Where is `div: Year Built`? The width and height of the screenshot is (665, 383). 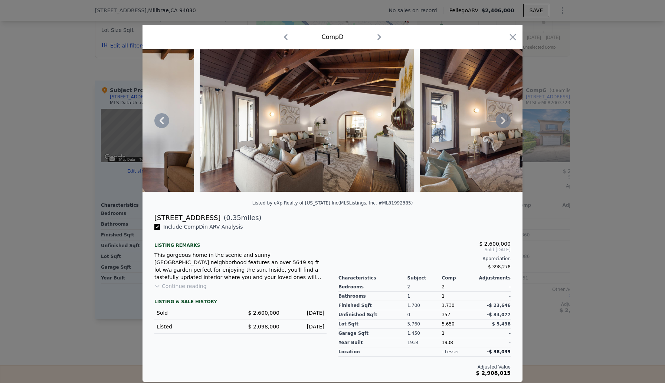 div: Year Built is located at coordinates (373, 342).